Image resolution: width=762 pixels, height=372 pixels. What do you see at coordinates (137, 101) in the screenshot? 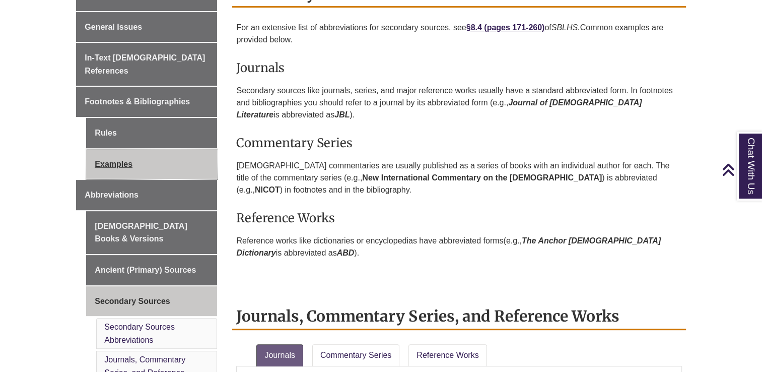
I see `span: Footnotes & Bibliographies` at bounding box center [137, 101].